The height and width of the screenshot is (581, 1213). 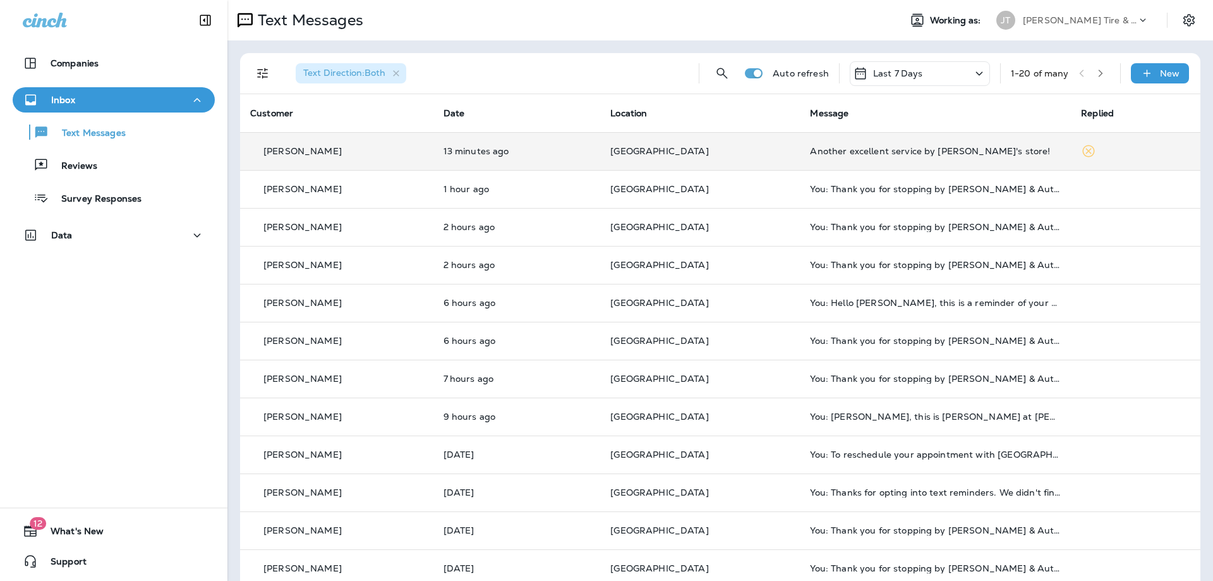 I want to click on p: Aug 11, 2025 08:41 AM, so click(x=517, y=379).